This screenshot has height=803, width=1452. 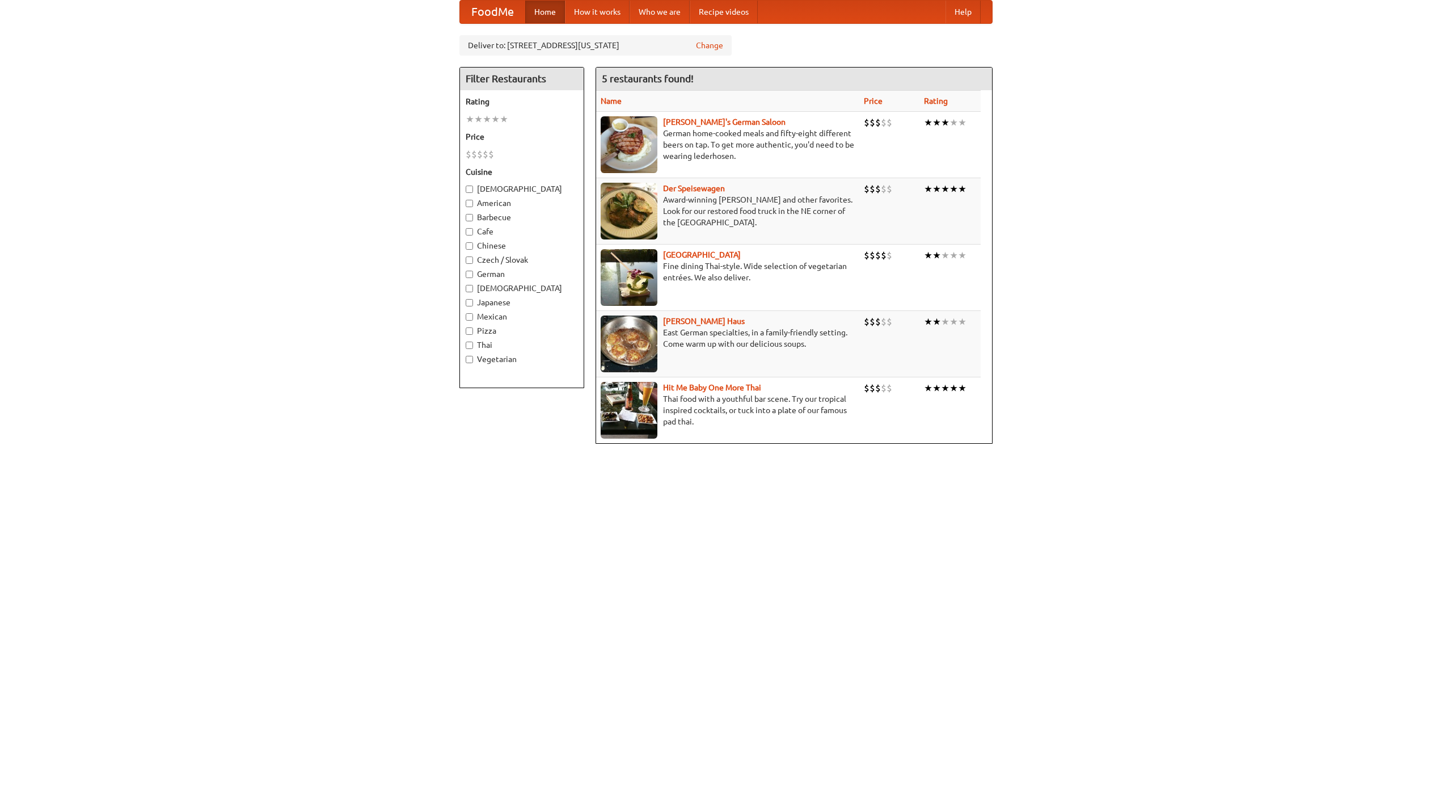 What do you see at coordinates (522, 102) in the screenshot?
I see `h5: Rating` at bounding box center [522, 102].